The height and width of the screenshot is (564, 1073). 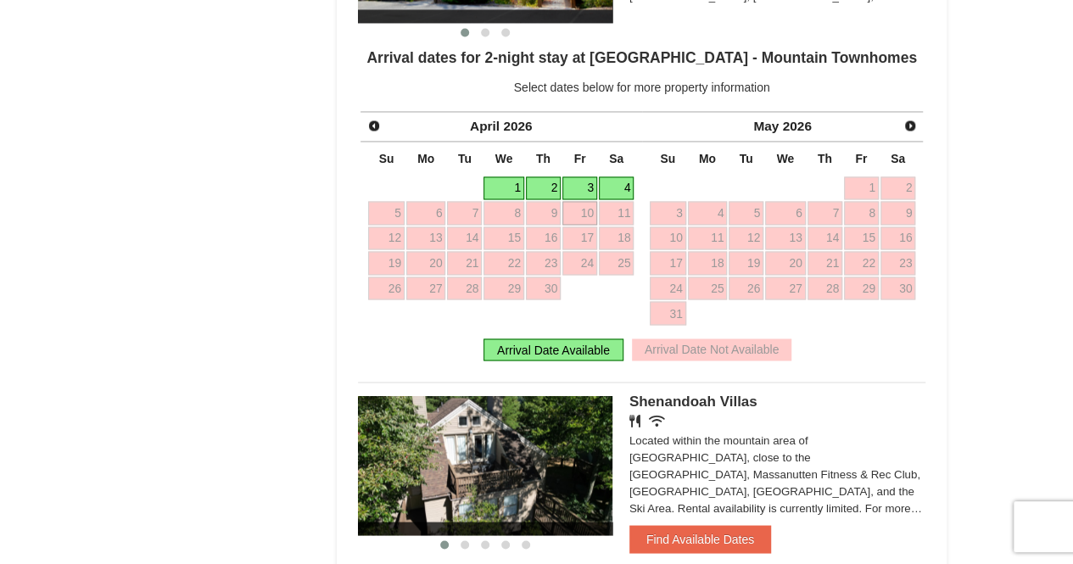 I want to click on a: Prev, so click(x=374, y=126).